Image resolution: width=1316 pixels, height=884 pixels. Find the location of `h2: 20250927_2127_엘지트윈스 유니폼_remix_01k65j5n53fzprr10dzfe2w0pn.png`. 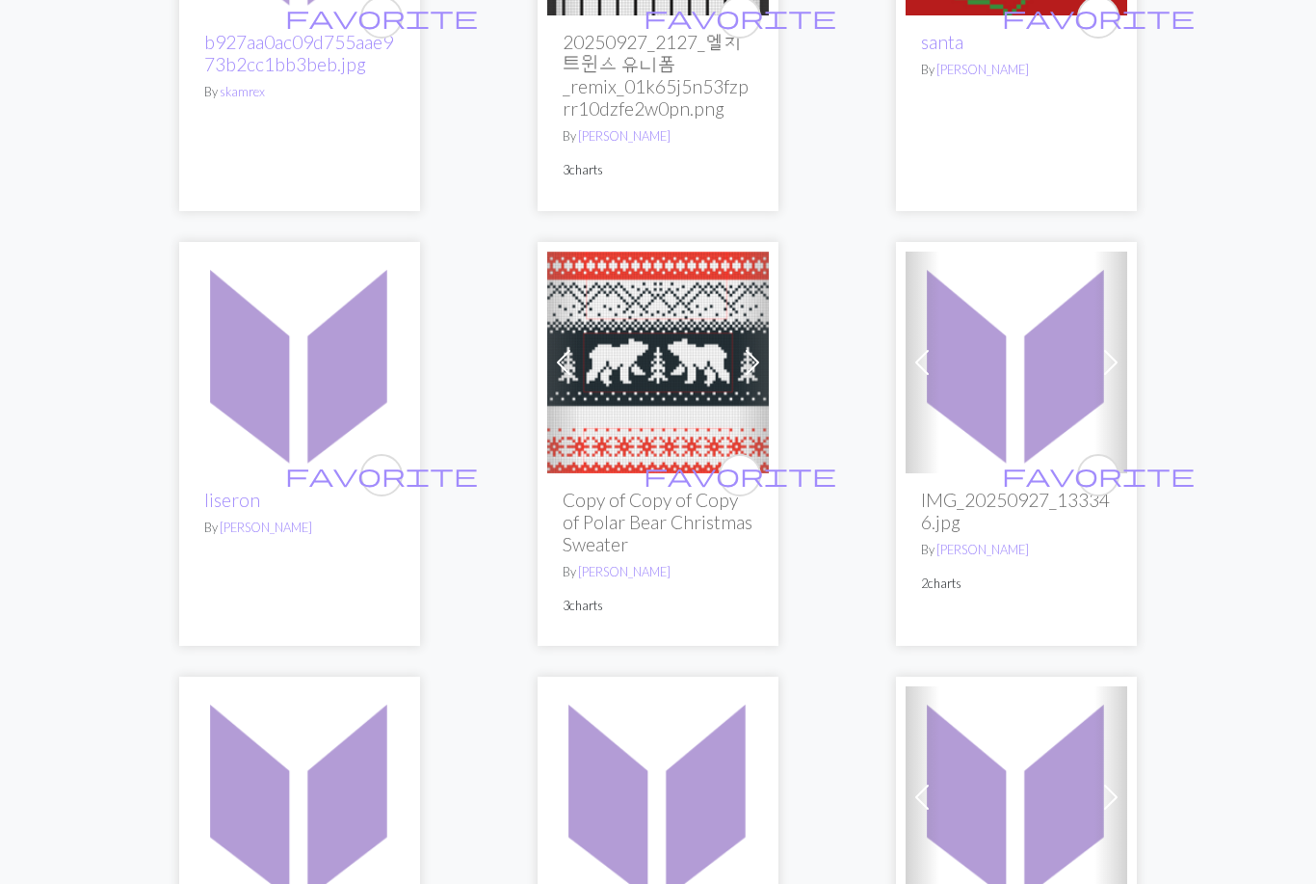

h2: 20250927_2127_엘지트윈스 유니폼_remix_01k65j5n53fzprr10dzfe2w0pn.png is located at coordinates (658, 76).